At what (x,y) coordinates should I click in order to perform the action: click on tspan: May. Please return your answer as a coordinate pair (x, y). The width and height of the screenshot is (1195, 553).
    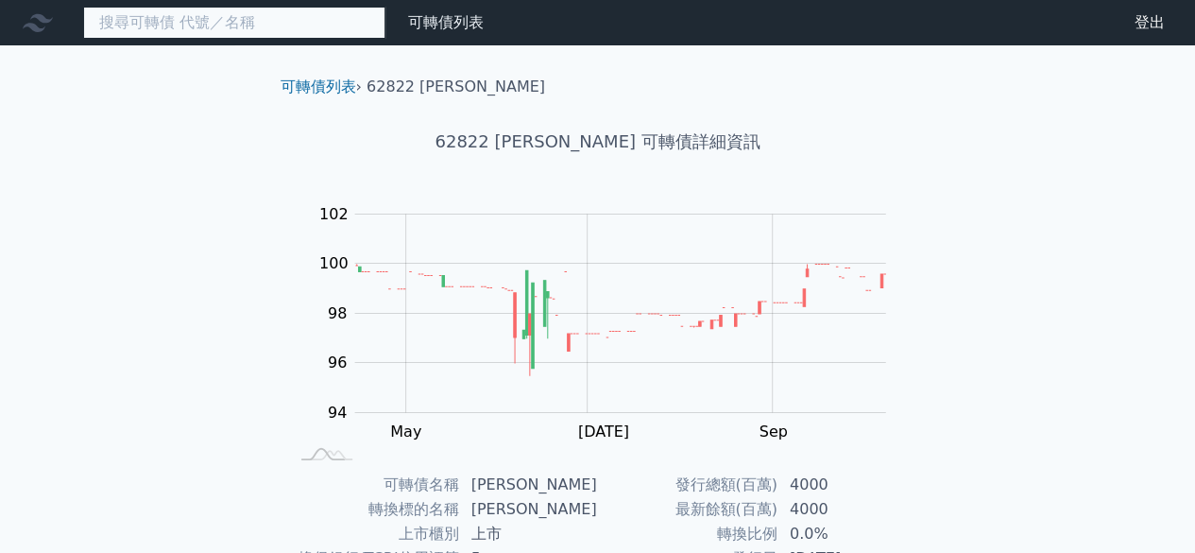
    Looking at the image, I should click on (405, 431).